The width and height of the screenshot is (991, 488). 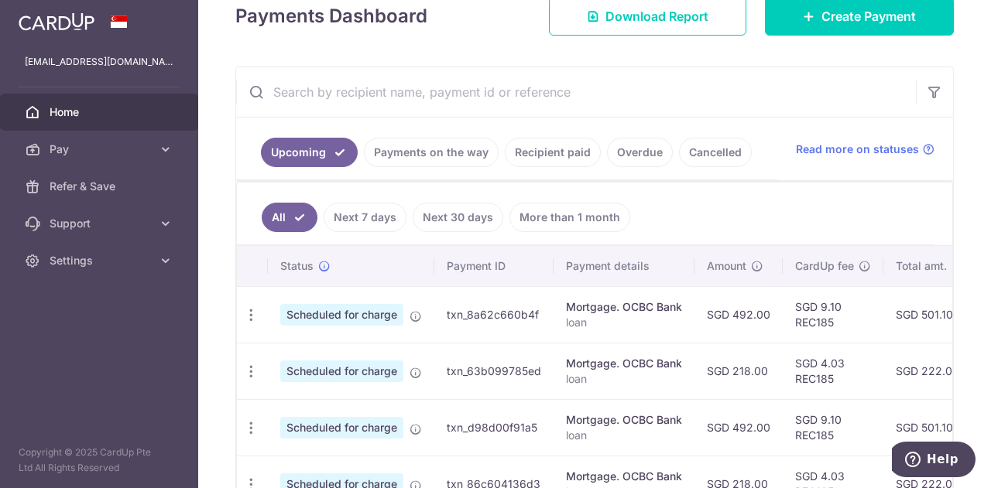 I want to click on th: Payment ID, so click(x=494, y=266).